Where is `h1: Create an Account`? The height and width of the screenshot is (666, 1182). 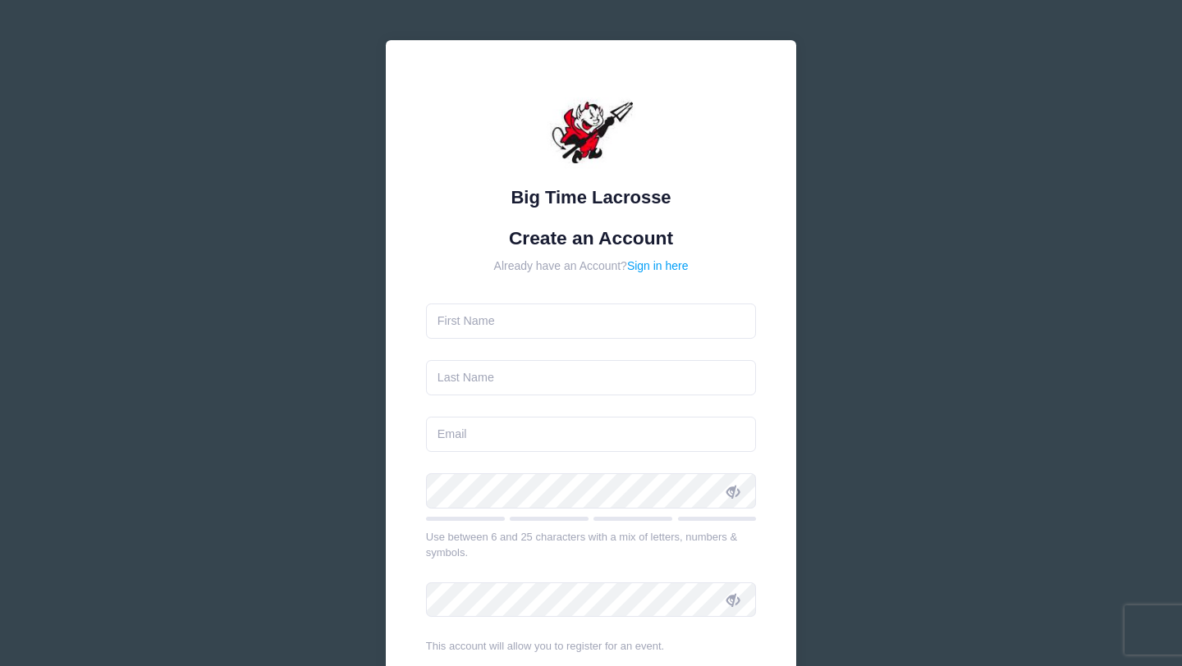
h1: Create an Account is located at coordinates (591, 238).